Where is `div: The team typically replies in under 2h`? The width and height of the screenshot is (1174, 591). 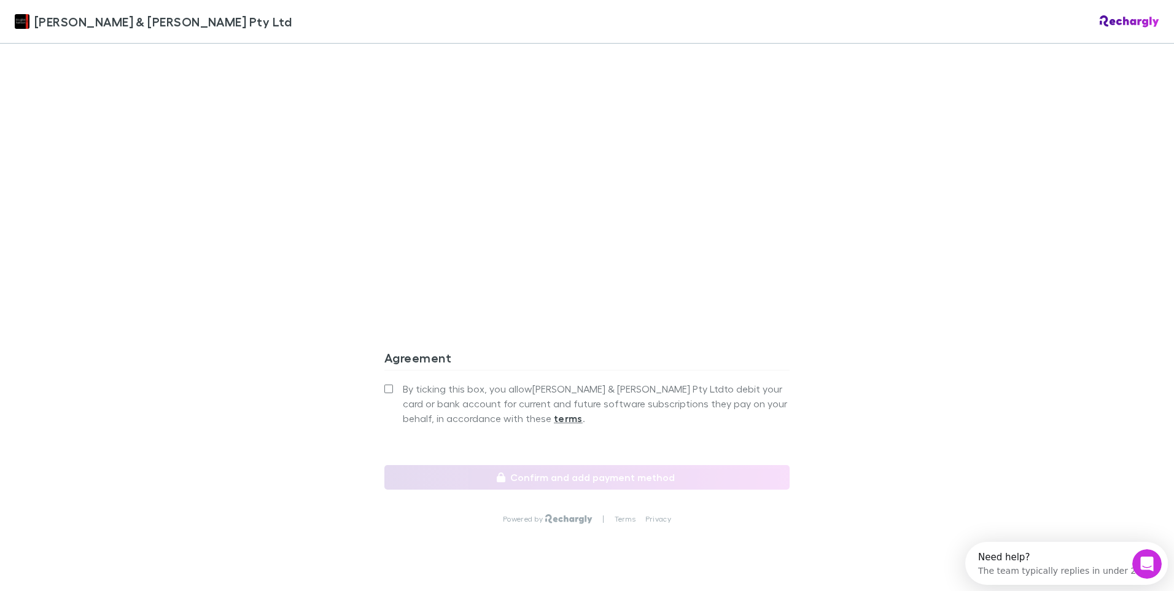
div: The team typically replies in under 2h is located at coordinates (95, 26).